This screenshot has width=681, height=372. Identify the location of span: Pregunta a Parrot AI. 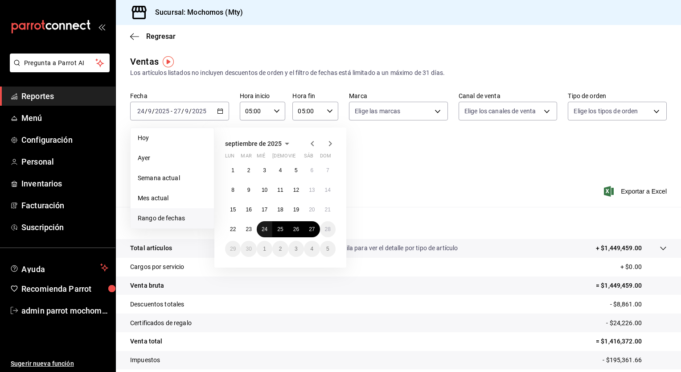
(60, 63).